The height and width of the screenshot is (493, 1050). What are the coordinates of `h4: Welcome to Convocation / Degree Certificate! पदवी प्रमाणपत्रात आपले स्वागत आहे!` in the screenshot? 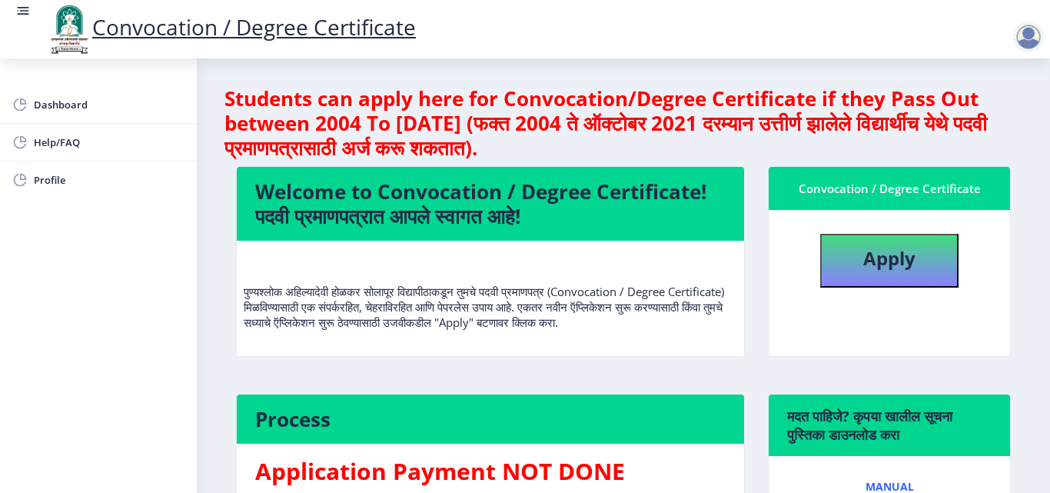 It's located at (491, 204).